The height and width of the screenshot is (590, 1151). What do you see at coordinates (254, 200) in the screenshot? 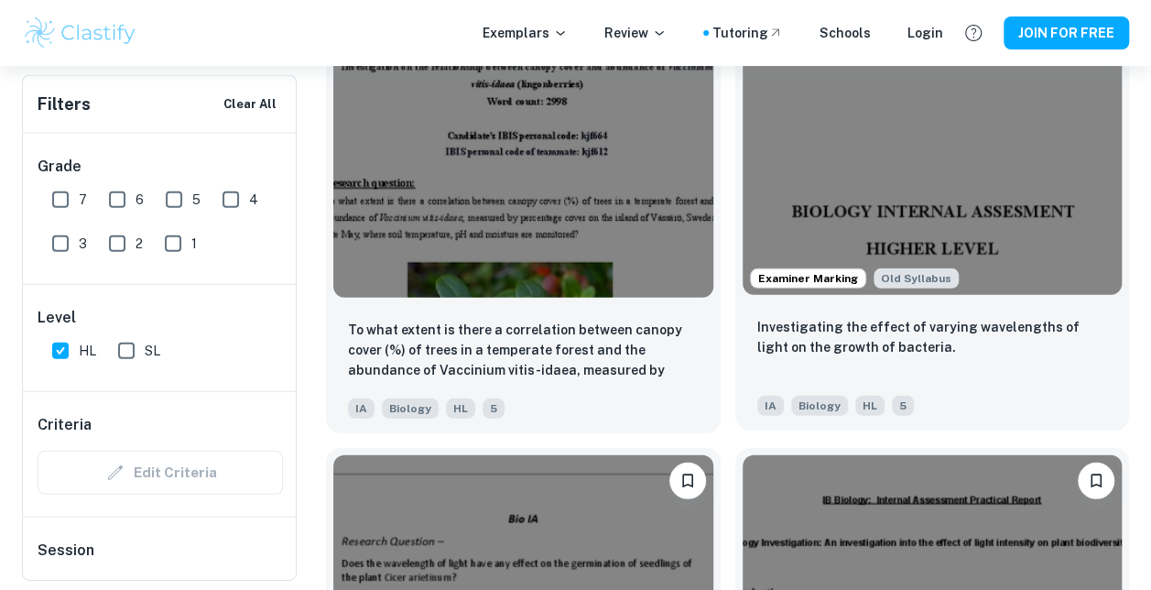
I see `span: 4` at bounding box center [254, 200].